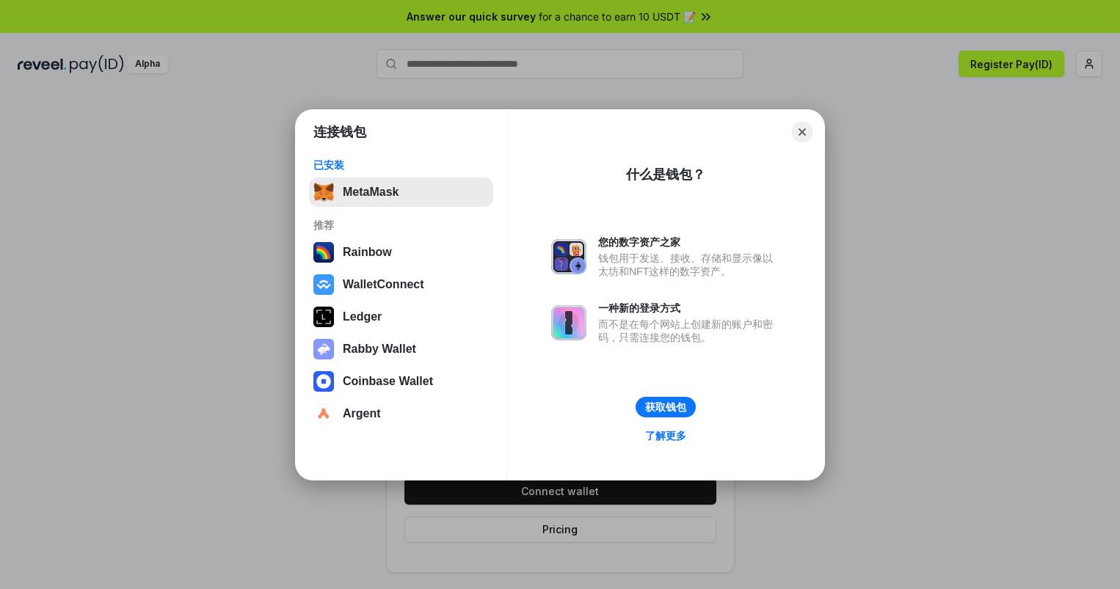  I want to click on button: 获取钱包, so click(666, 407).